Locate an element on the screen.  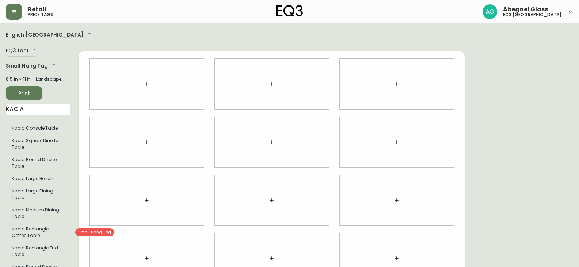
div: EQ3 font is located at coordinates (22, 51).